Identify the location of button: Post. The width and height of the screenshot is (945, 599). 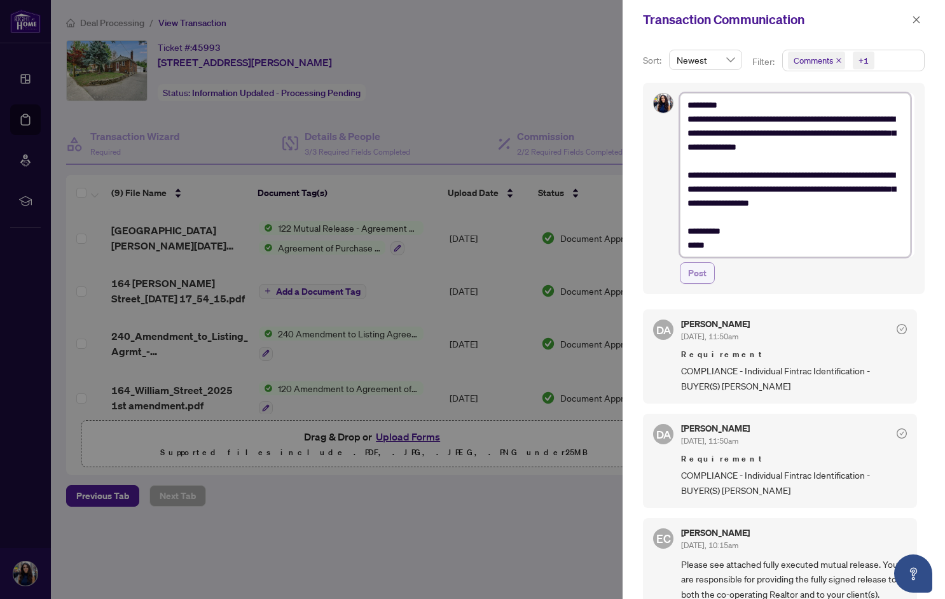
(697, 273).